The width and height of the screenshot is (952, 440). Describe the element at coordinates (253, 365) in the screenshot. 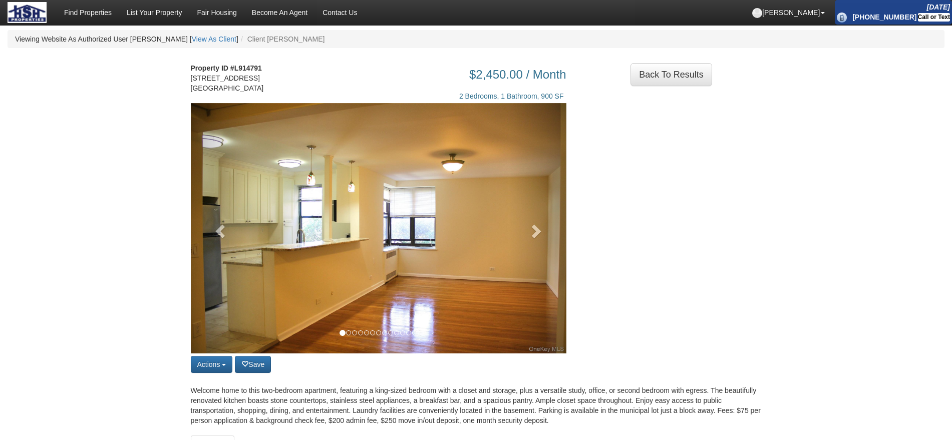

I see `button: Save` at that location.